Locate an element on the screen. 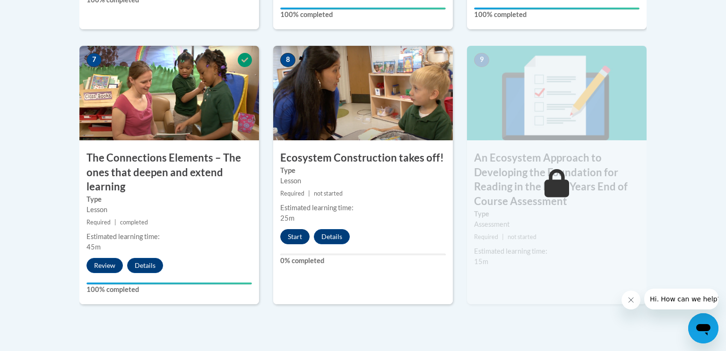 This screenshot has width=726, height=351. span: 25m is located at coordinates (287, 218).